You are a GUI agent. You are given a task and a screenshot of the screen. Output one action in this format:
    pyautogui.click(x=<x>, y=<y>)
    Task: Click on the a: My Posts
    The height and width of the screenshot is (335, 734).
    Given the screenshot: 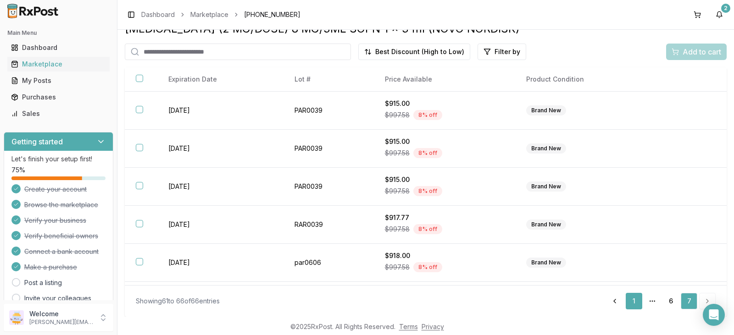 What is the action you would take?
    pyautogui.click(x=58, y=81)
    